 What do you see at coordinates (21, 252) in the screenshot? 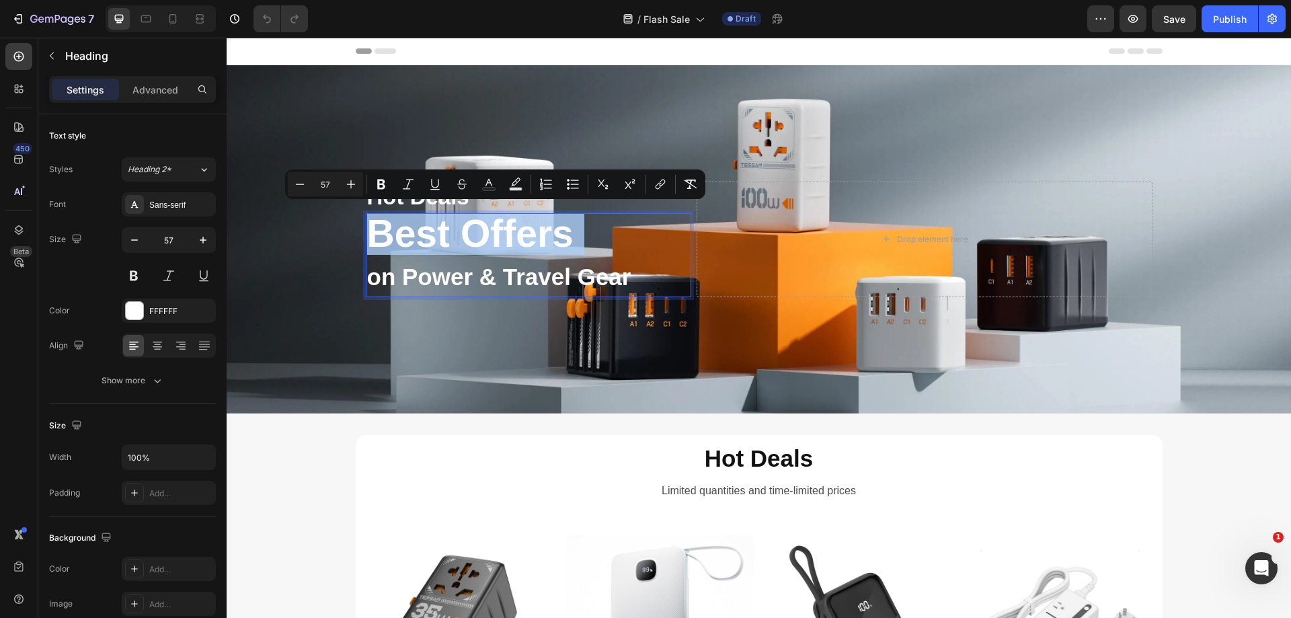
I see `div: Beta` at bounding box center [21, 252].